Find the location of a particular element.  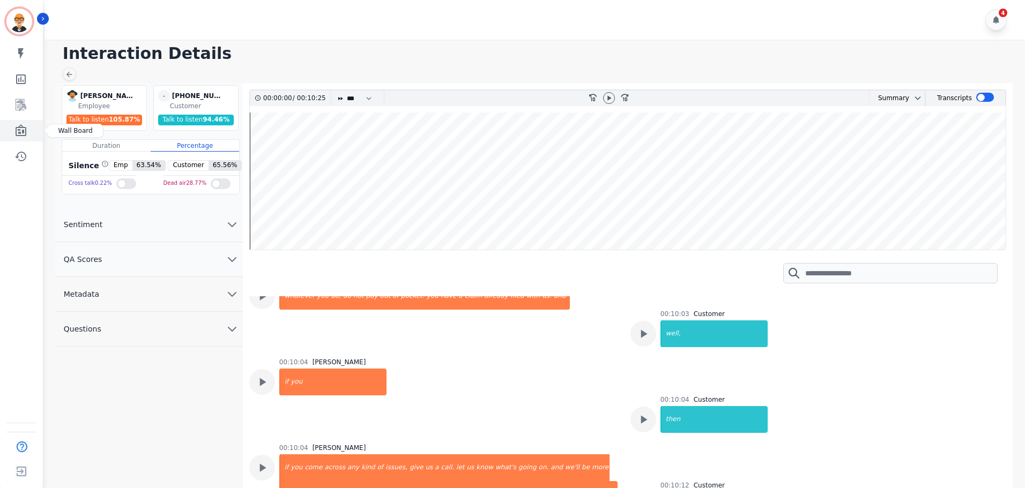

div: Cross talk 0.22 % is located at coordinates (90, 183).